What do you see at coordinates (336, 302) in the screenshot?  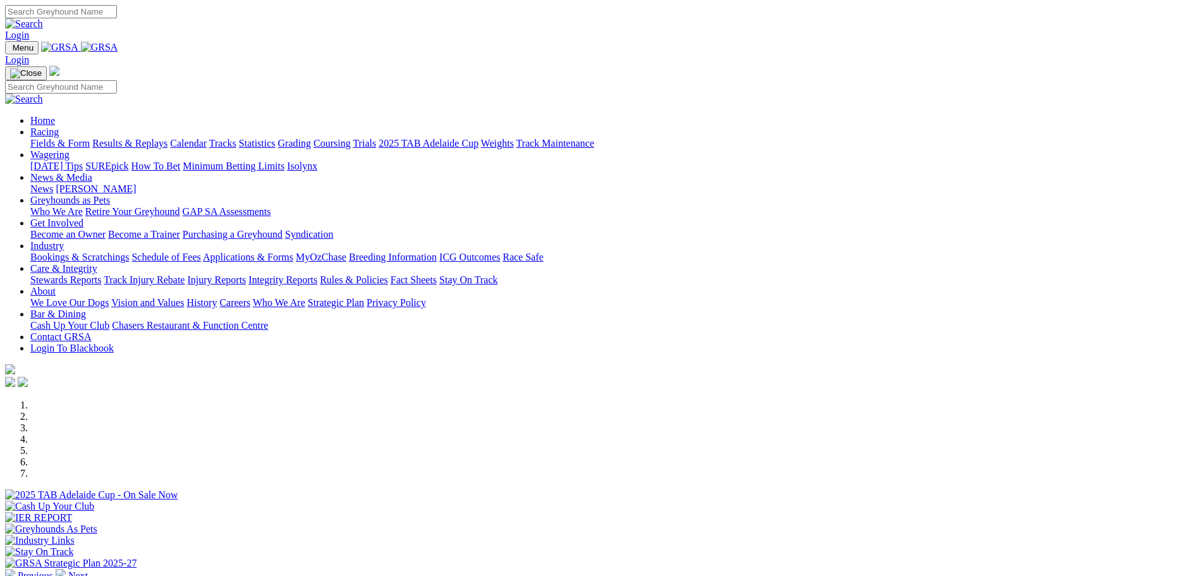 I see `a: Strategic Plan` at bounding box center [336, 302].